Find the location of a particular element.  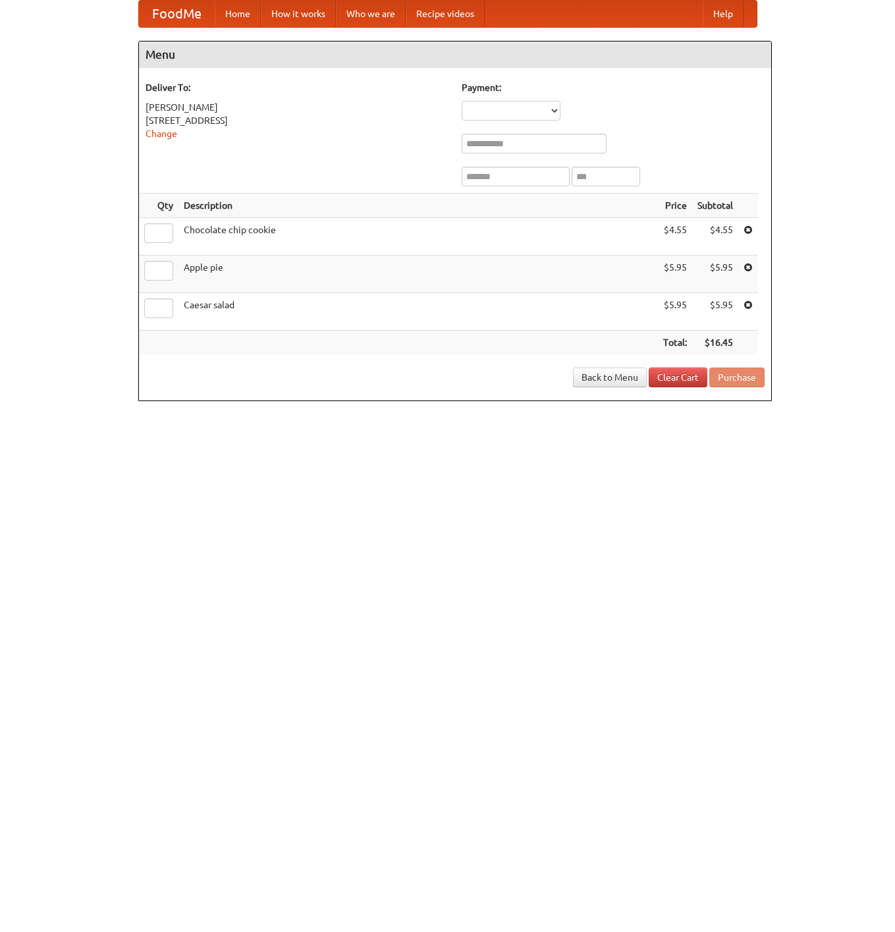

a: Clear Cart is located at coordinates (678, 377).